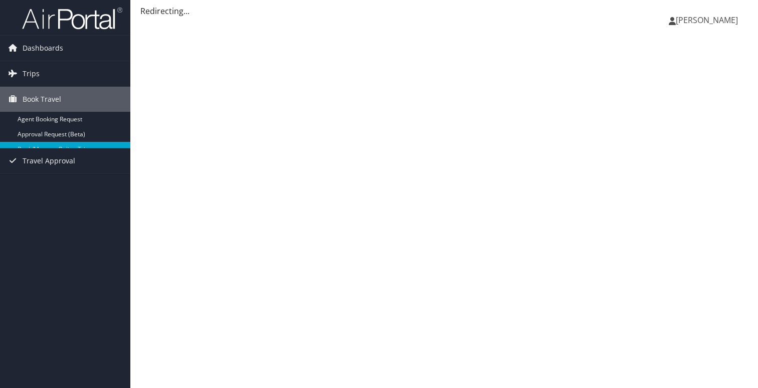 Image resolution: width=758 pixels, height=388 pixels. Describe the element at coordinates (42, 99) in the screenshot. I see `span: Book Travel` at that location.